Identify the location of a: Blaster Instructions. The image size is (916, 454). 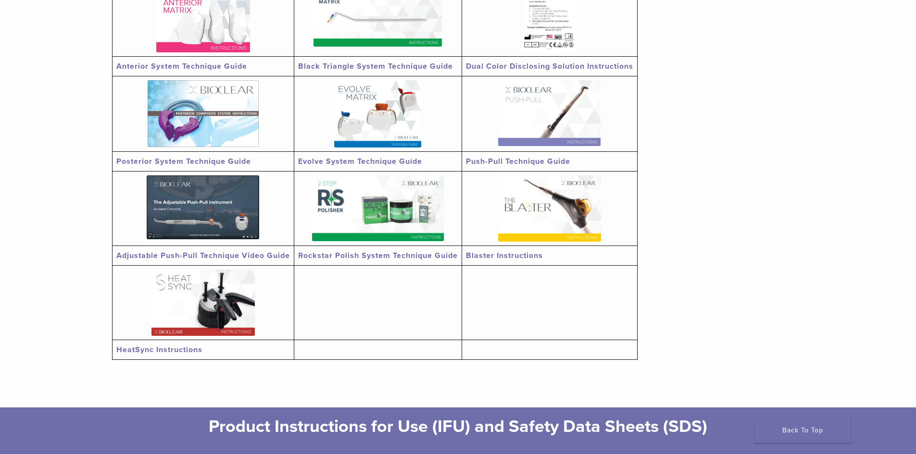
(504, 256).